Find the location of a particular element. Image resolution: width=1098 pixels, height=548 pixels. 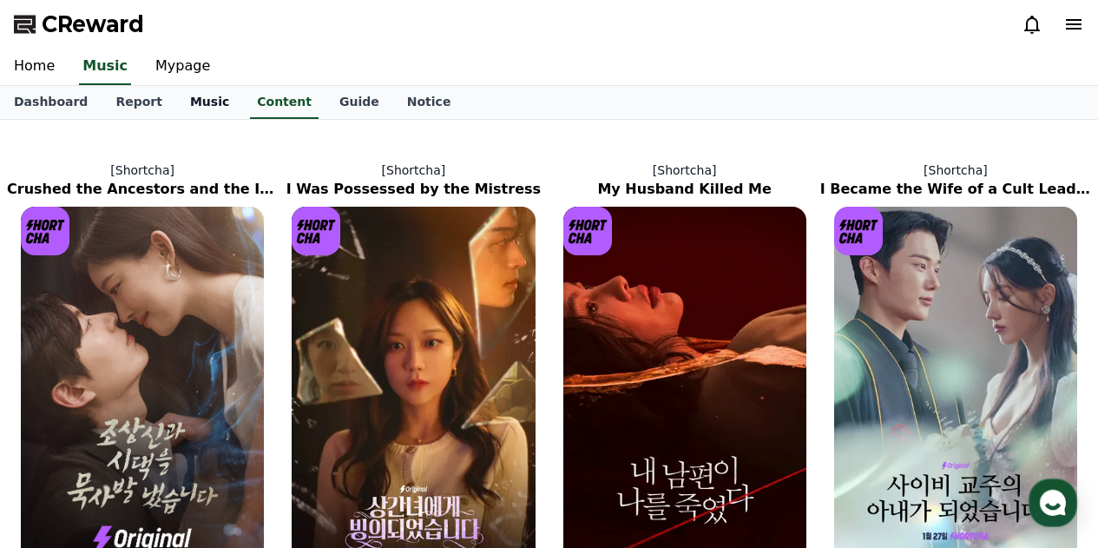

h2: Crushed the Ancestors and the In-Laws is located at coordinates (142, 189).